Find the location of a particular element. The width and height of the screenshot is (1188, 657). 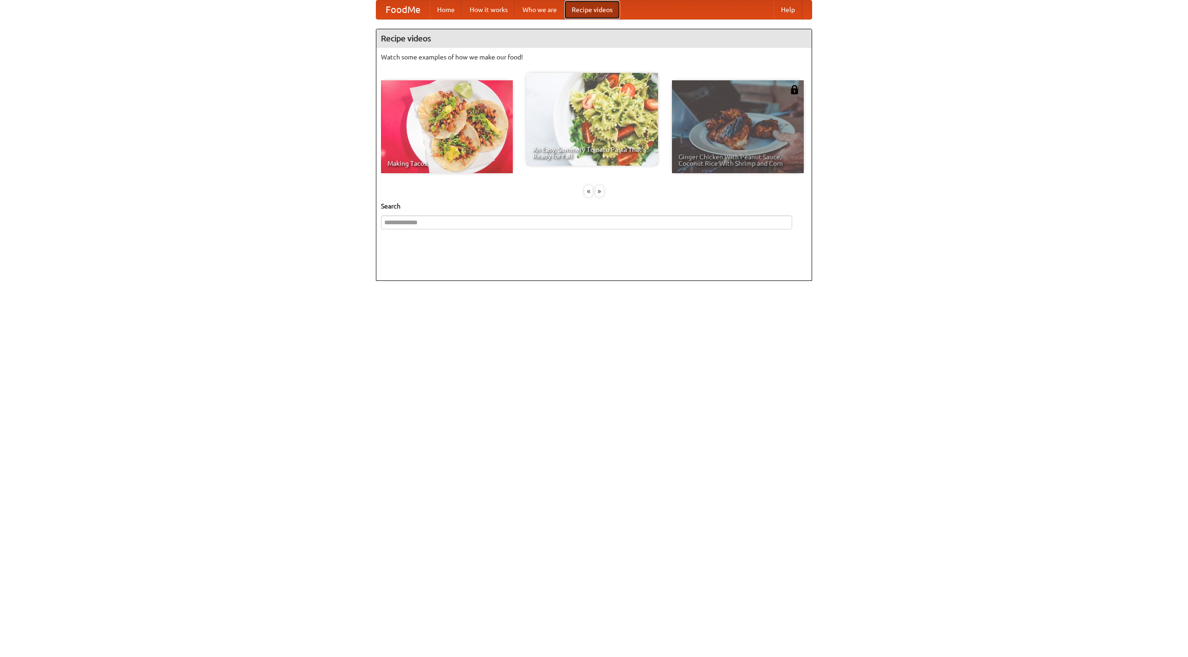

span: An Easy, Summery Tomato Pasta That's Ready for Fall is located at coordinates (592, 153).